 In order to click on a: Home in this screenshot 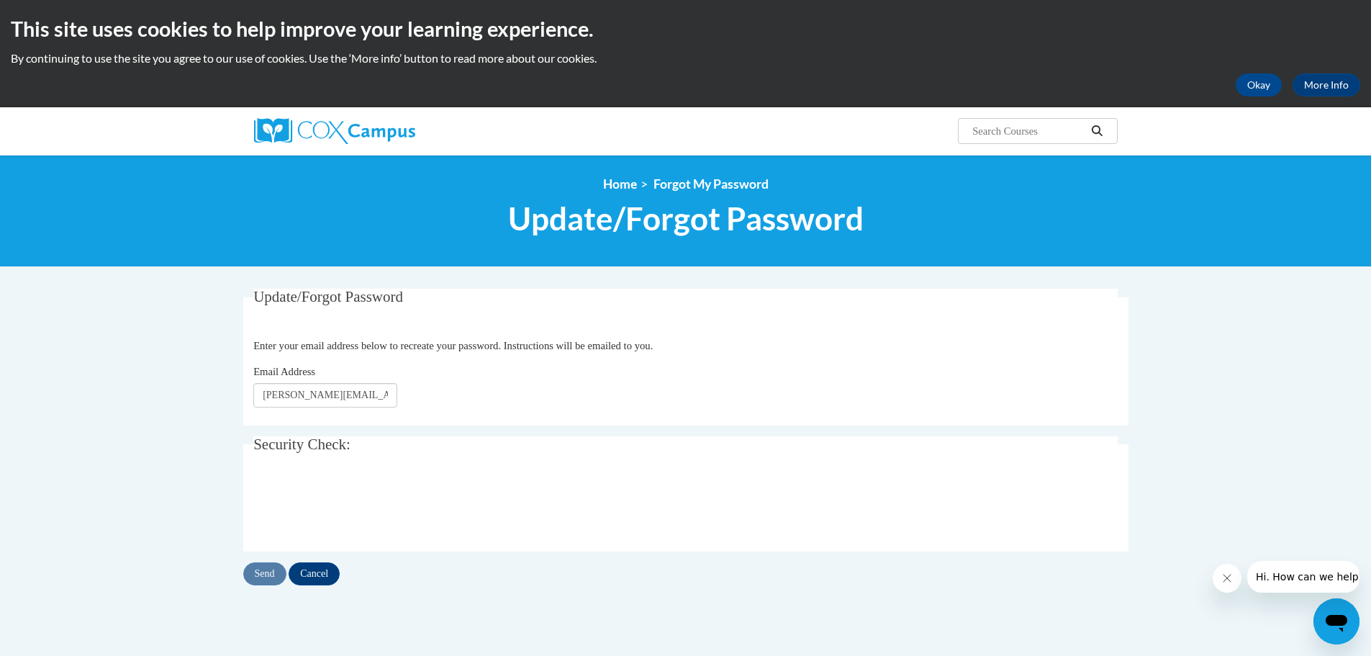, I will do `click(620, 184)`.